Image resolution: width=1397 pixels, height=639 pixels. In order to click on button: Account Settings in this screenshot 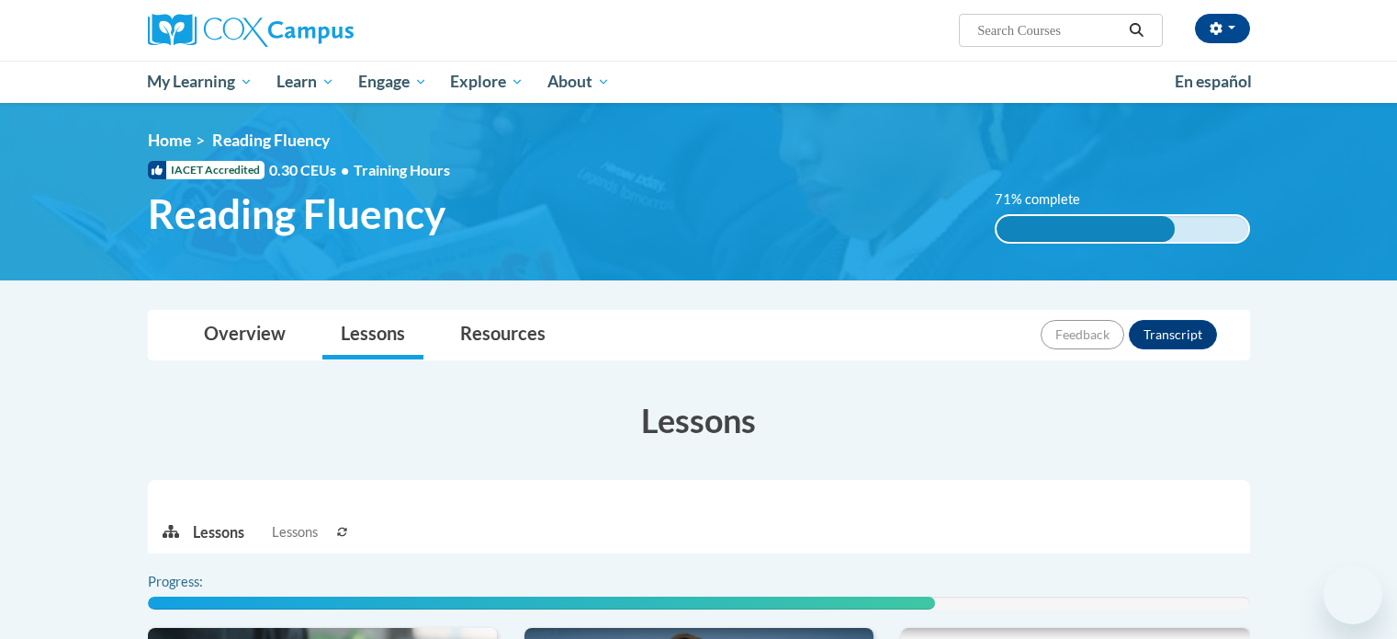, I will do `click(1223, 28)`.